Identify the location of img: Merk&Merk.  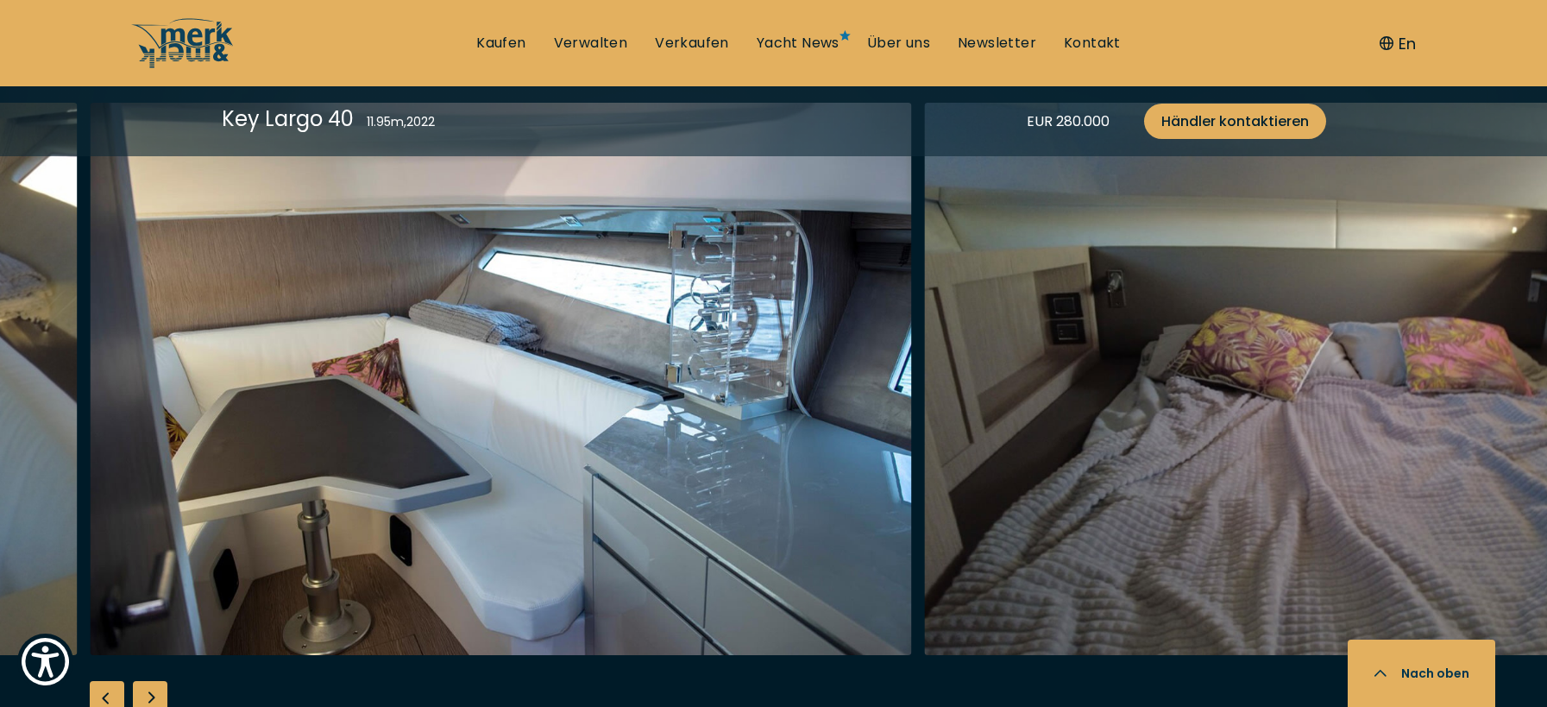
(501, 379).